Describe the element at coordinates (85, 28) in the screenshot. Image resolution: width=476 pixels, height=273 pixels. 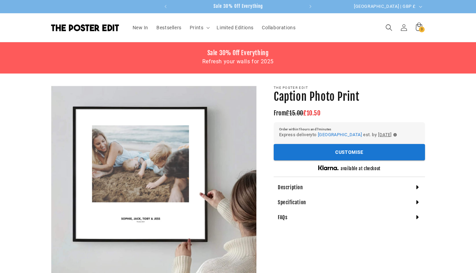
I see `a: The Poster Edit` at that location.